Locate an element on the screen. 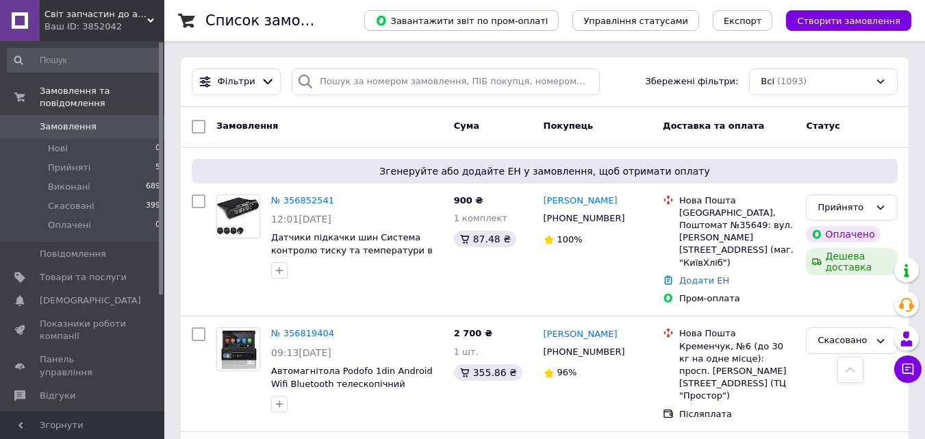 This screenshot has height=439, width=925. span: Cума is located at coordinates (466, 125).